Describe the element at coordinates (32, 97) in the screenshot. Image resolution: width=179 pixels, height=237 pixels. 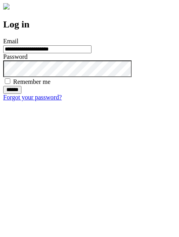
I see `a: Forgot your password?` at that location.